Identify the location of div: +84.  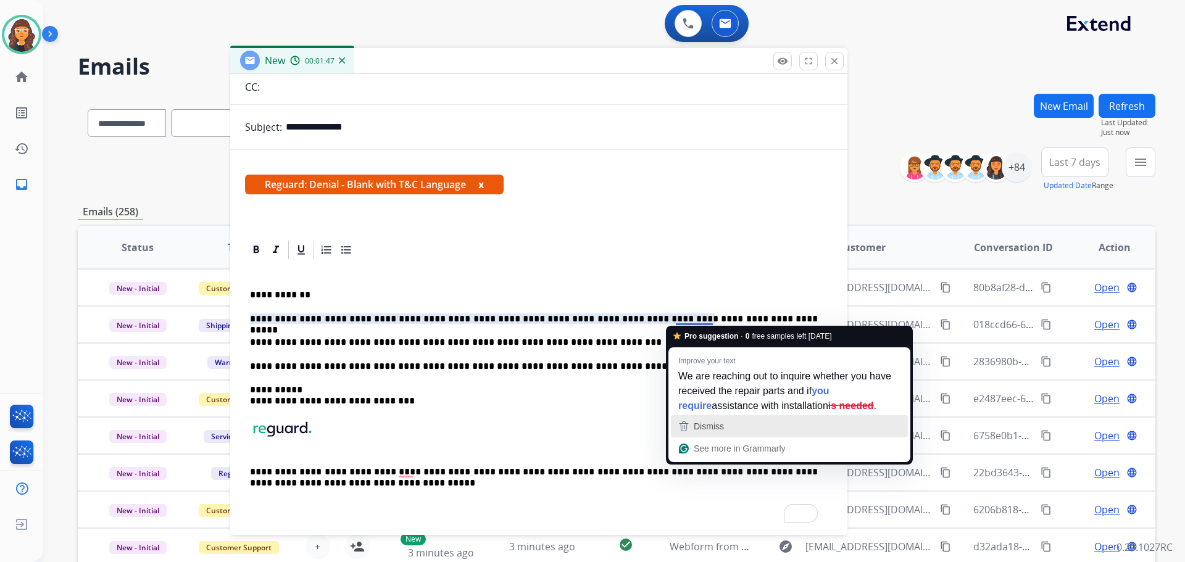
(1016, 167).